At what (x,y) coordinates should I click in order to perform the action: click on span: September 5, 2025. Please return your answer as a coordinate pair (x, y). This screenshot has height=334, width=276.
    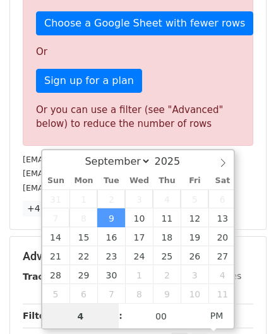
    Looking at the image, I should click on (195, 199).